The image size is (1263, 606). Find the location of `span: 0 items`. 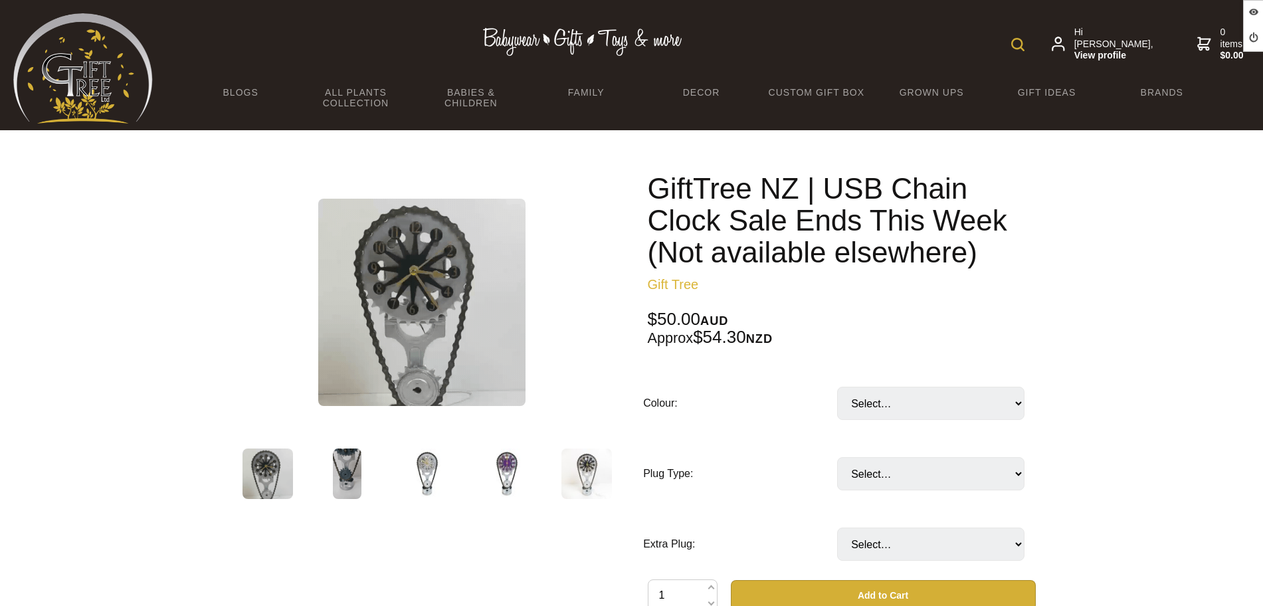

span: 0 items is located at coordinates (1233, 44).